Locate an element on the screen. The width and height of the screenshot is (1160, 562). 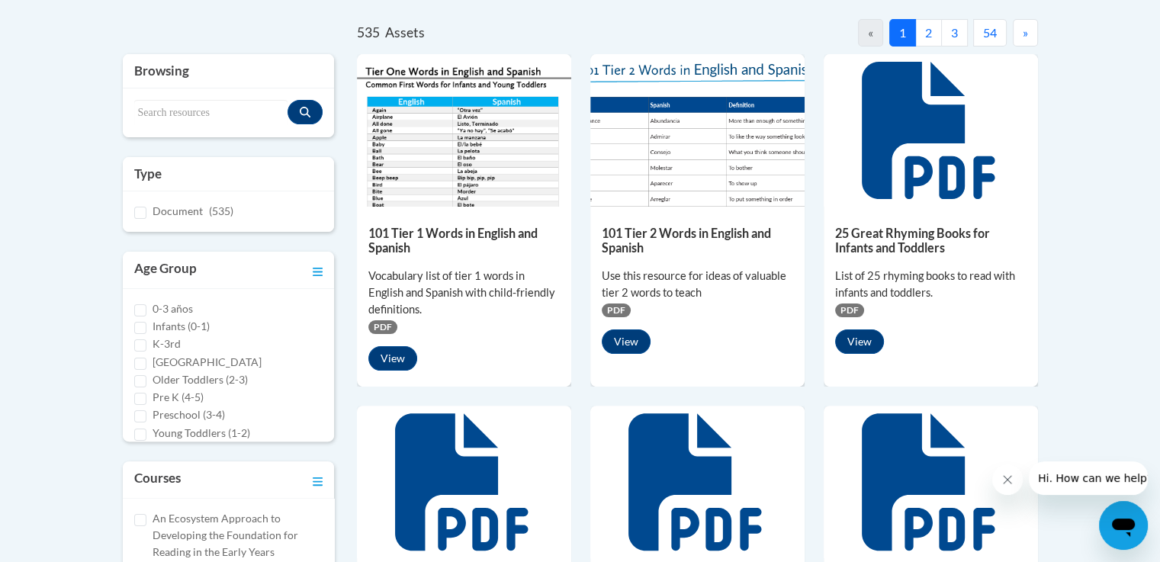
label: An Ecosystem Approach to Developing the Foundation for Reading in the Early Years is located at coordinates (238, 536).